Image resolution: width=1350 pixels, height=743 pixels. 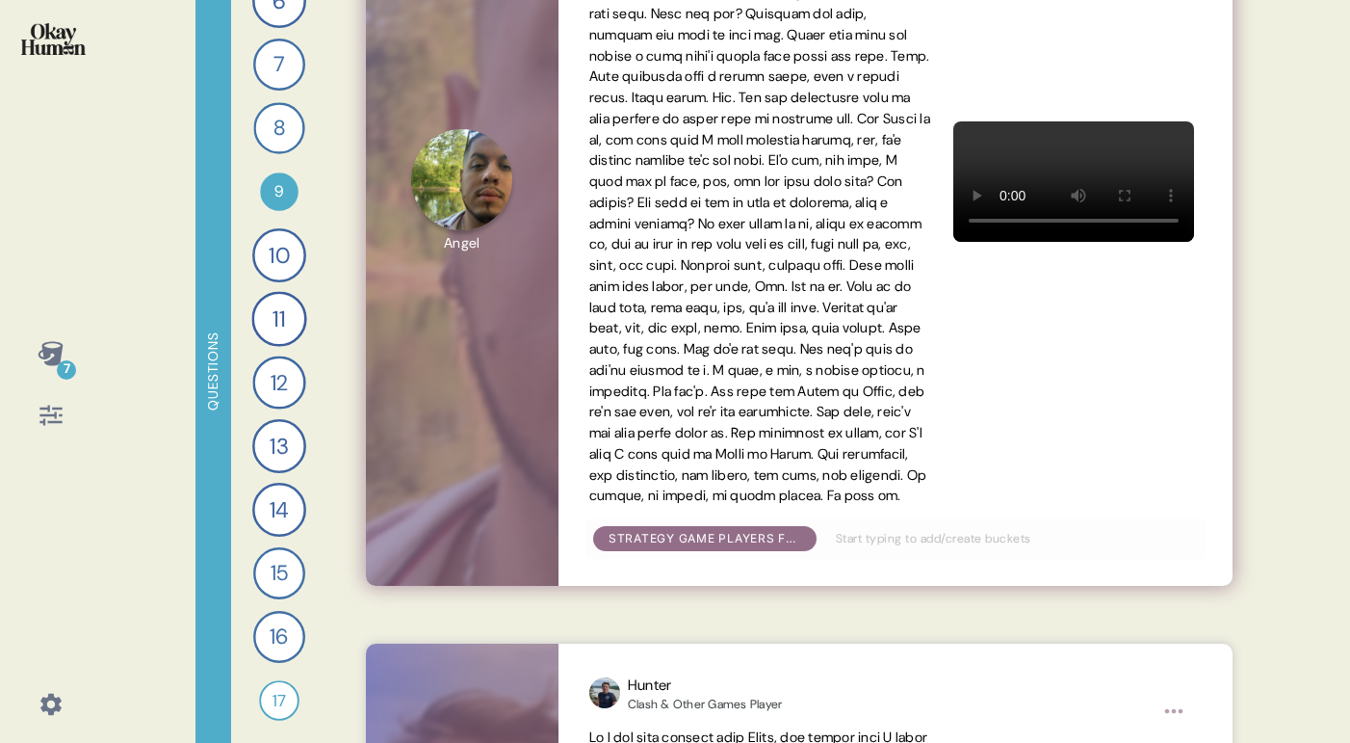 What do you see at coordinates (279, 255) in the screenshot?
I see `div: 10` at bounding box center [279, 255].